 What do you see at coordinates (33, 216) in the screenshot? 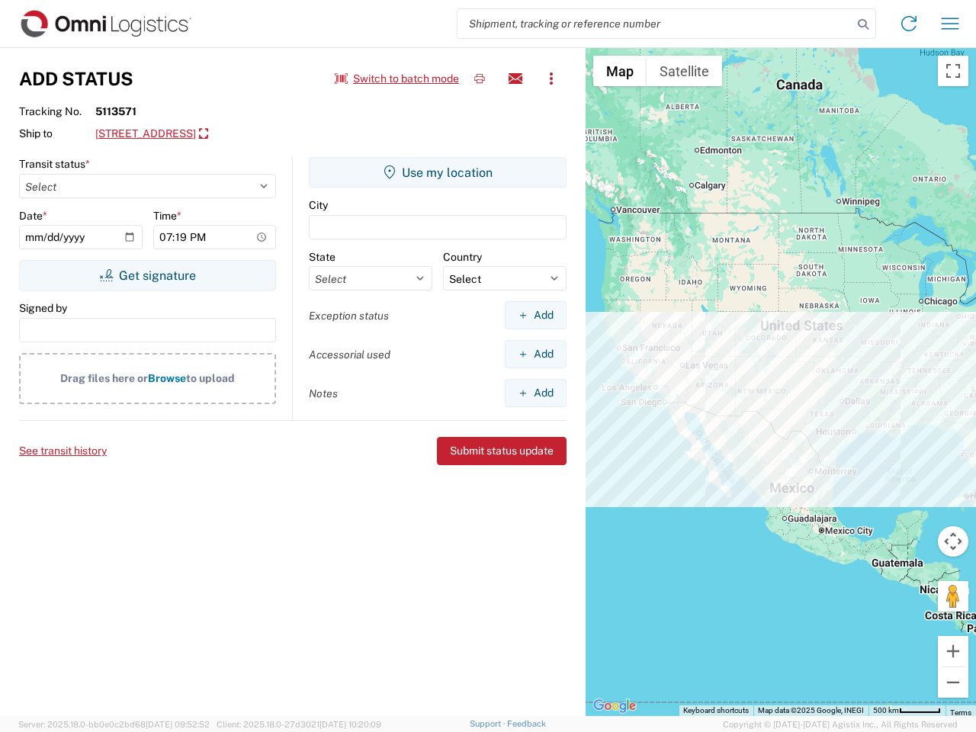
I see `label: Date` at bounding box center [33, 216].